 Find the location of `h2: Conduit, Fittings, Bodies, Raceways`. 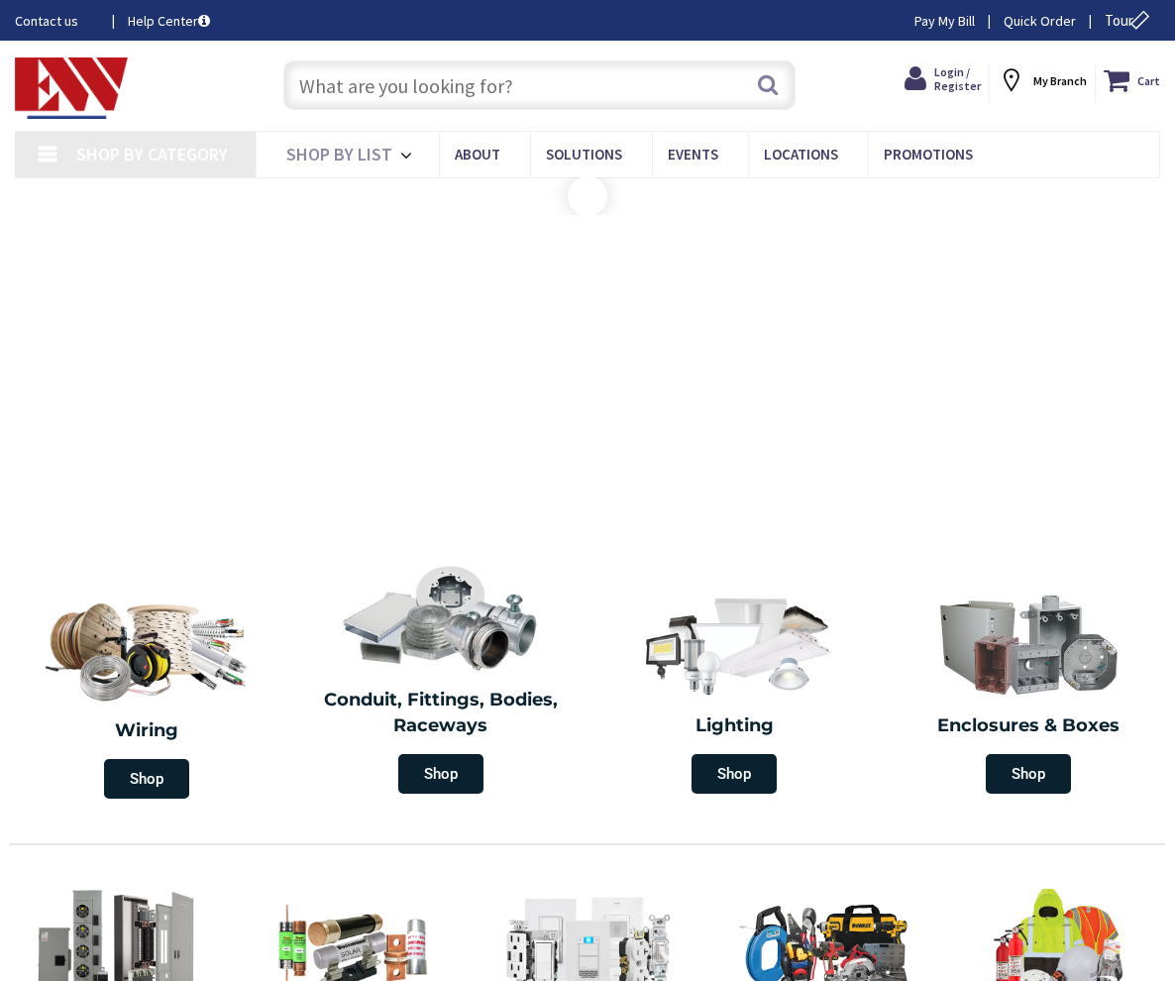

h2: Conduit, Fittings, Bodies, Raceways is located at coordinates (441, 712).